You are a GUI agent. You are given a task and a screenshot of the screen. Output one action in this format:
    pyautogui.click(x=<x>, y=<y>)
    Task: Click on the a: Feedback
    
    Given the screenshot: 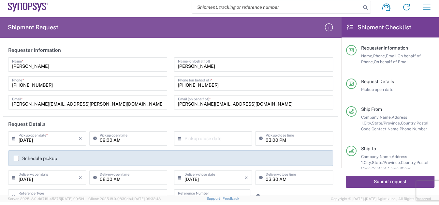 What is the action you would take?
    pyautogui.click(x=231, y=199)
    